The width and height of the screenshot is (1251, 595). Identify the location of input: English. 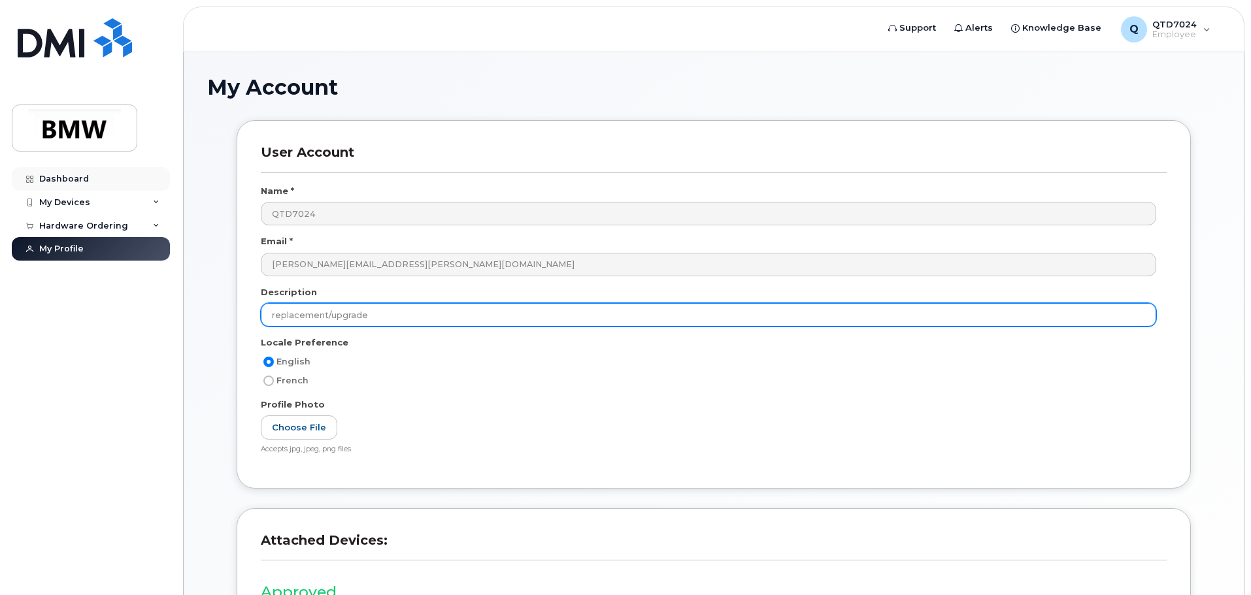
(269, 362).